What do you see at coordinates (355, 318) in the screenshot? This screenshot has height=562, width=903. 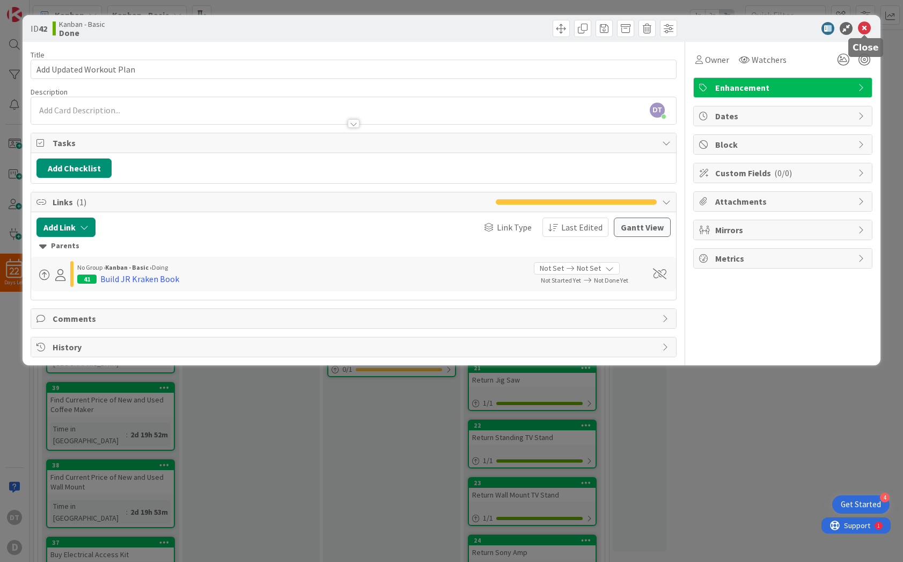 I see `span: Comments` at bounding box center [355, 318].